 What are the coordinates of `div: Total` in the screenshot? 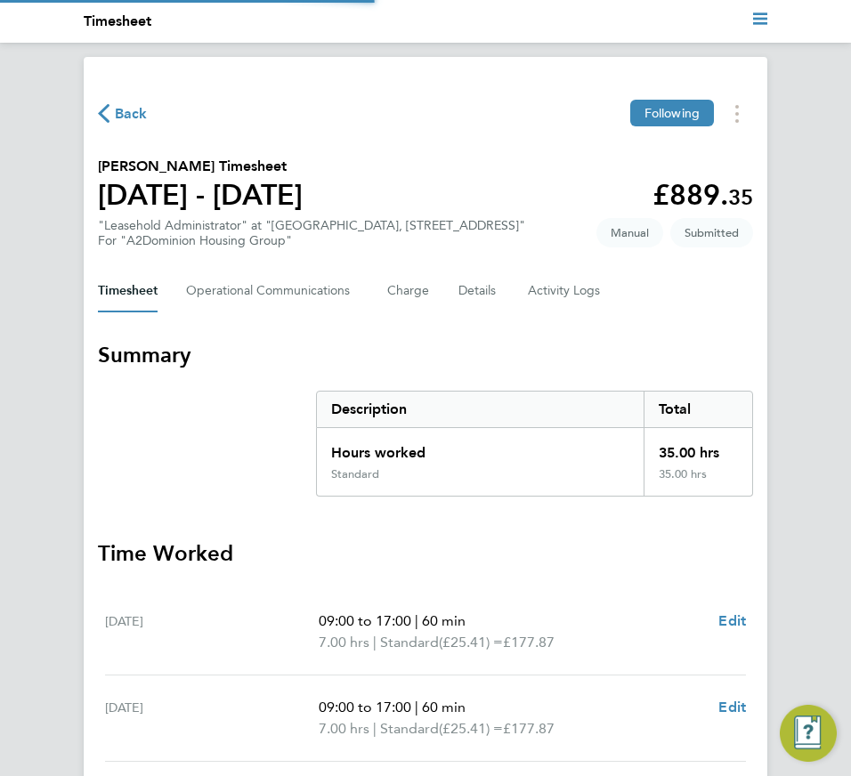 It's located at (698, 410).